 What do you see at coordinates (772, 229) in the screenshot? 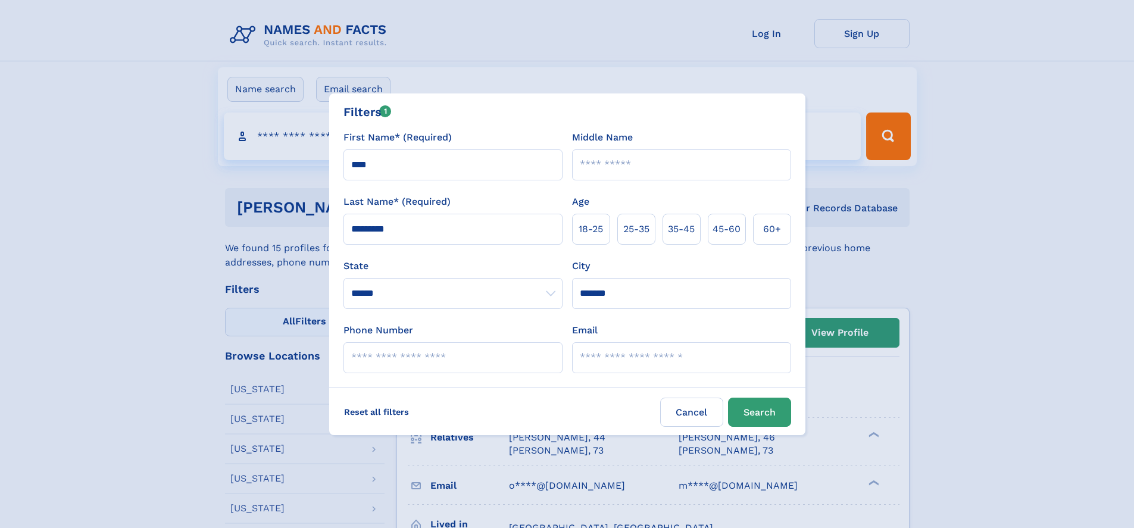
I see `span: 60+` at bounding box center [772, 229].